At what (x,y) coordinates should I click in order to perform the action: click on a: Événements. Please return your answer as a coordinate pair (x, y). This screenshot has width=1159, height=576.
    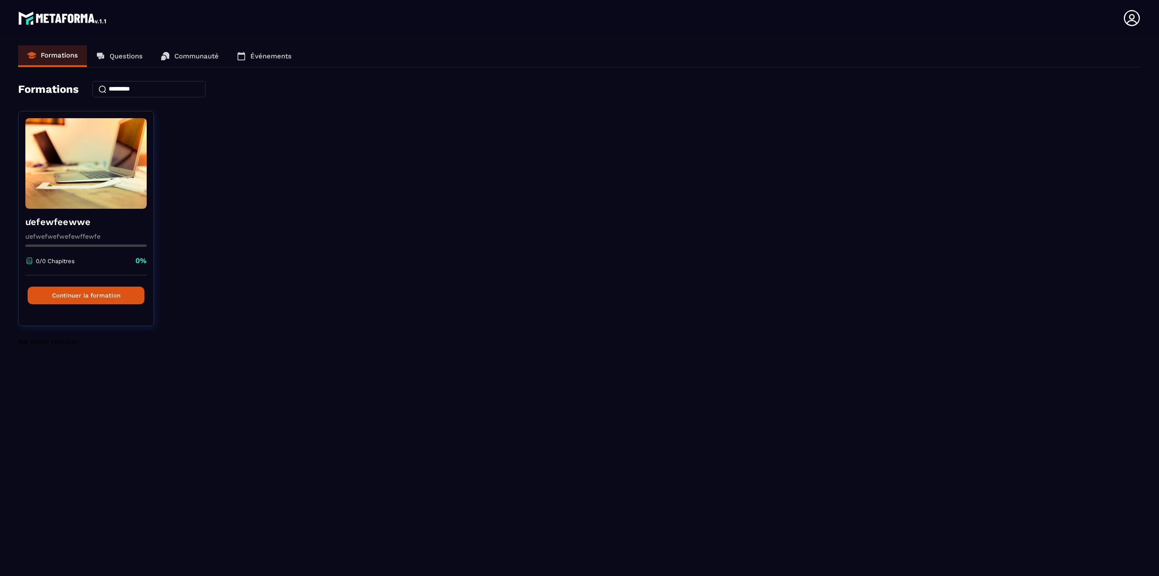
    Looking at the image, I should click on (264, 56).